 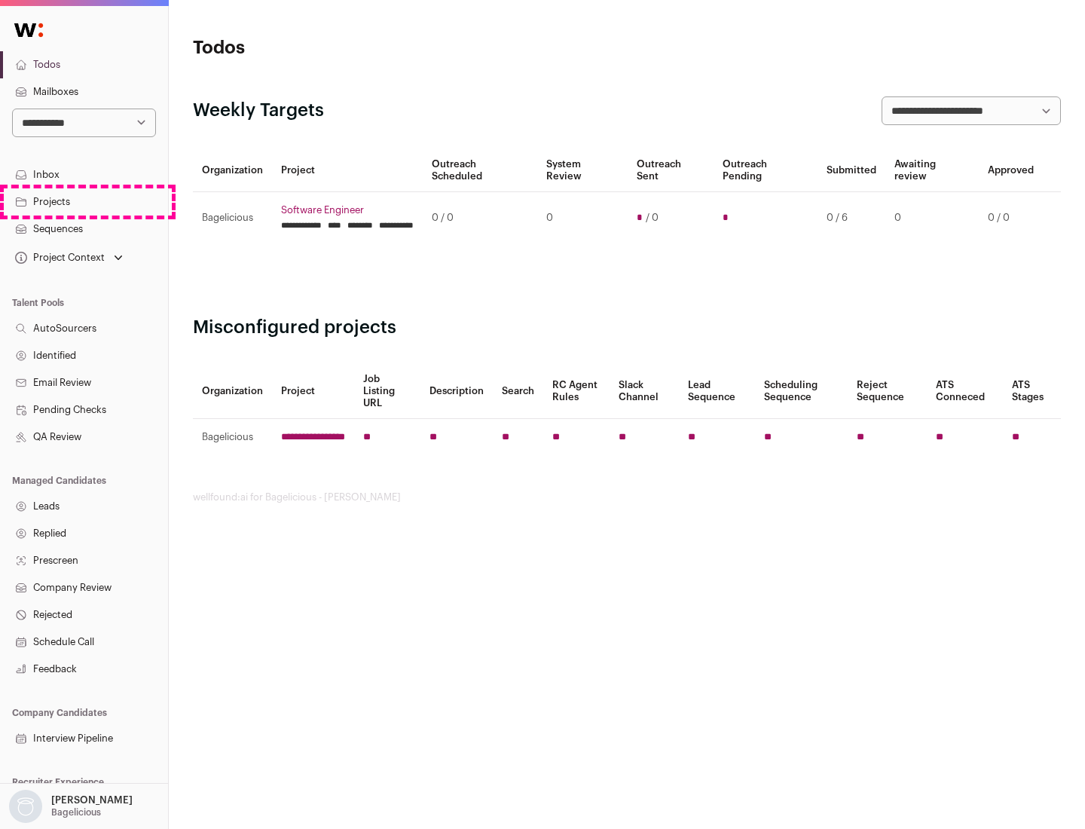 What do you see at coordinates (480, 170) in the screenshot?
I see `th: Outreach Scheduled` at bounding box center [480, 170].